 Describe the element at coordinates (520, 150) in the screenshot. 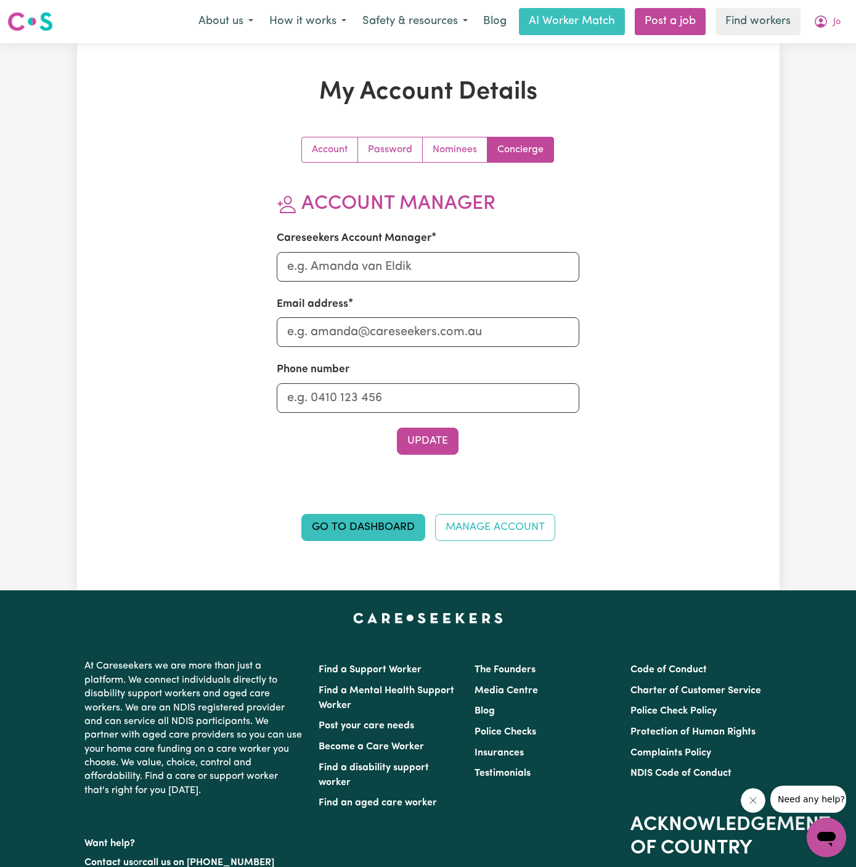

I see `a: Update account manager` at that location.